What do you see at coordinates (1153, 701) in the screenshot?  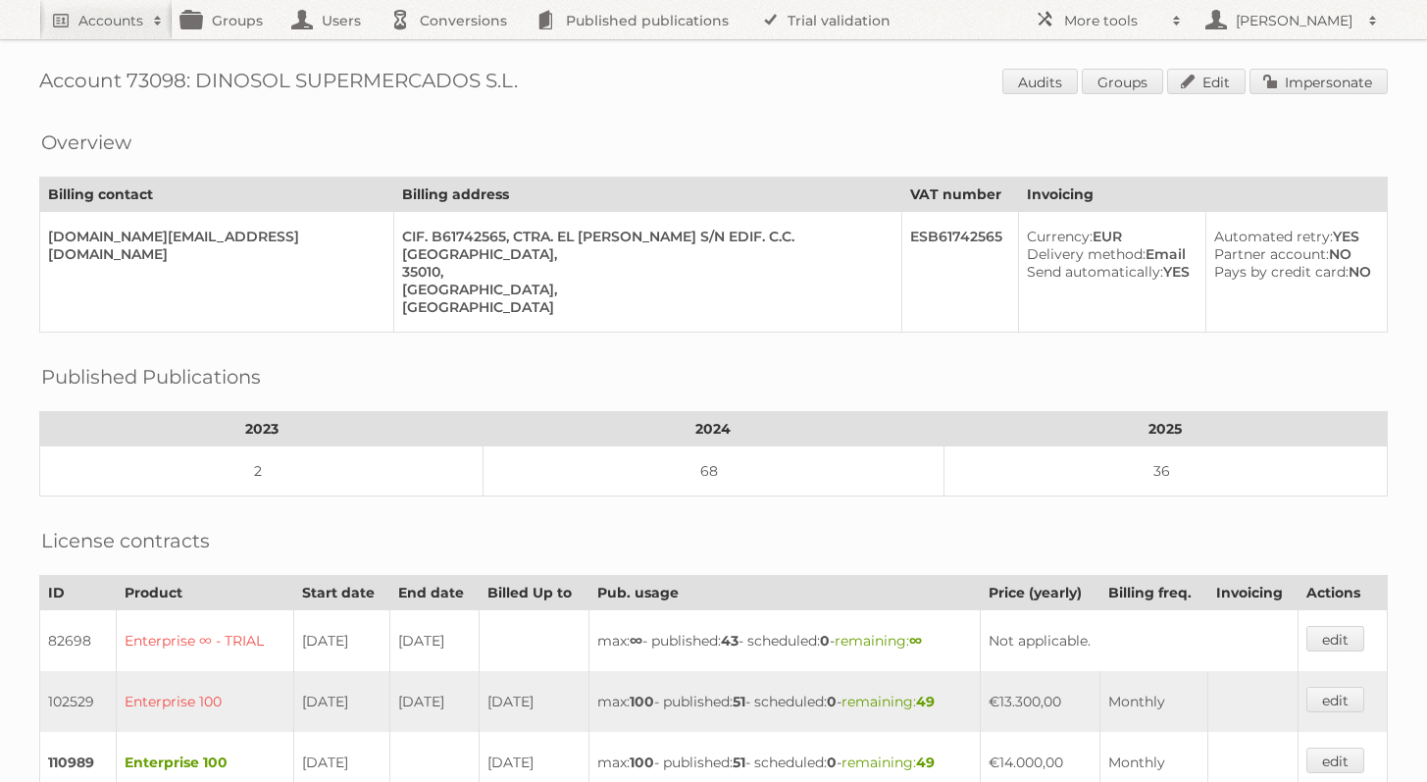 I see `td: Monthly` at bounding box center [1153, 701].